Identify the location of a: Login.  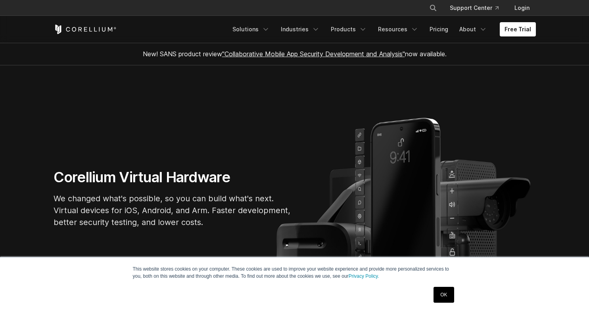
(522, 8).